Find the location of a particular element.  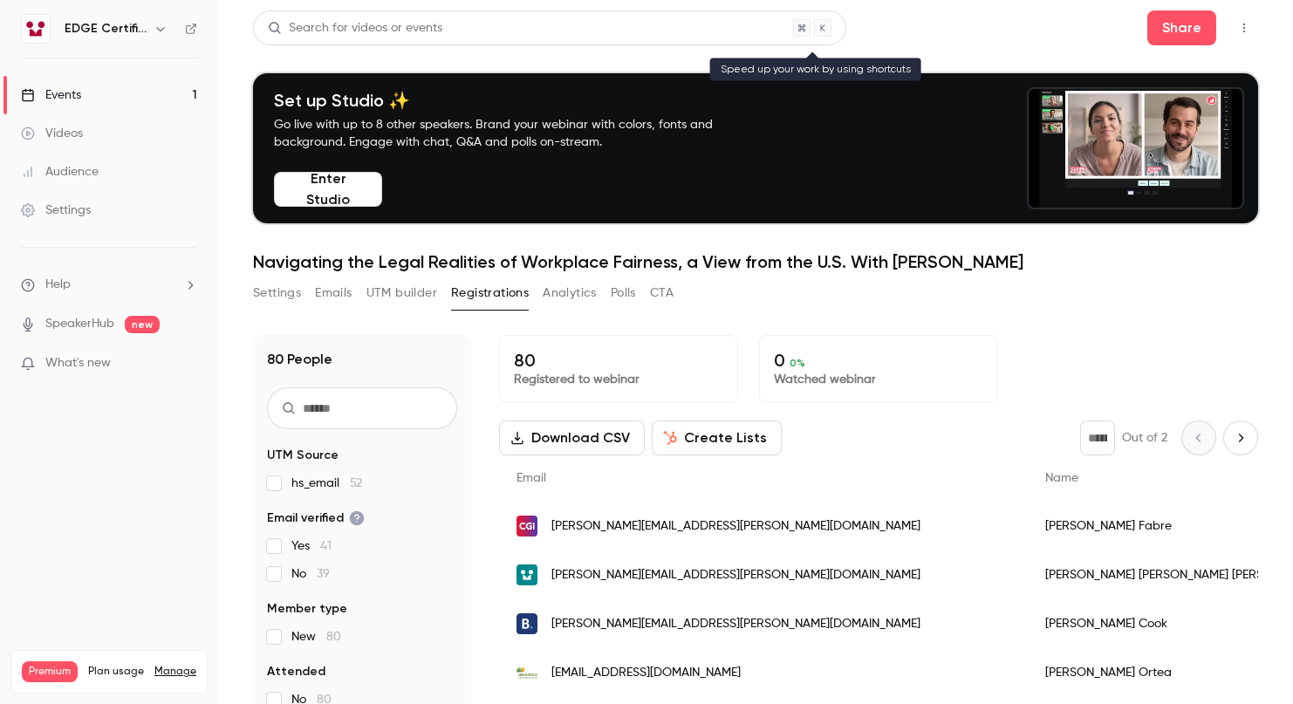

span: Email is located at coordinates (531, 478).